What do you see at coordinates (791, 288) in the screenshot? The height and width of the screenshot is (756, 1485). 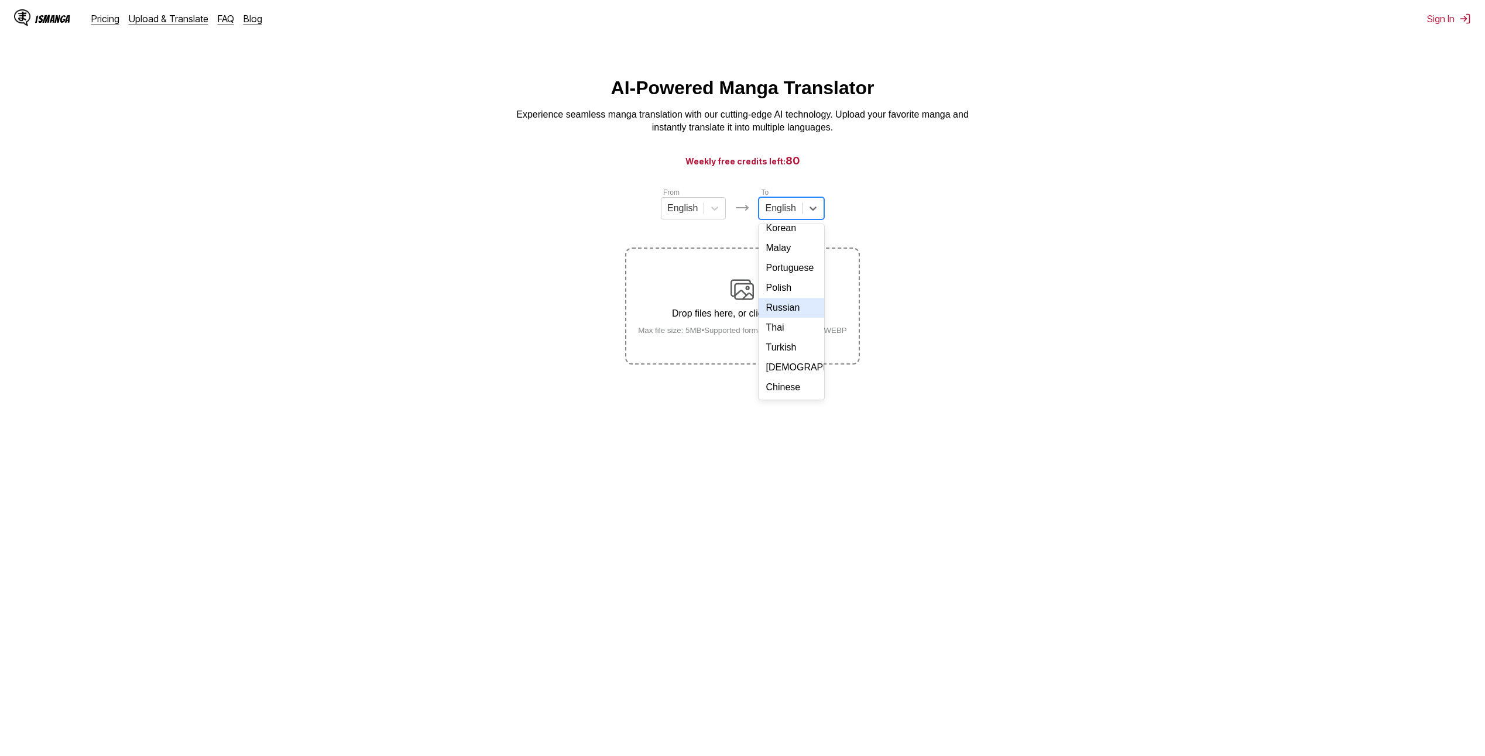 I see `div: Polish` at bounding box center [791, 288].